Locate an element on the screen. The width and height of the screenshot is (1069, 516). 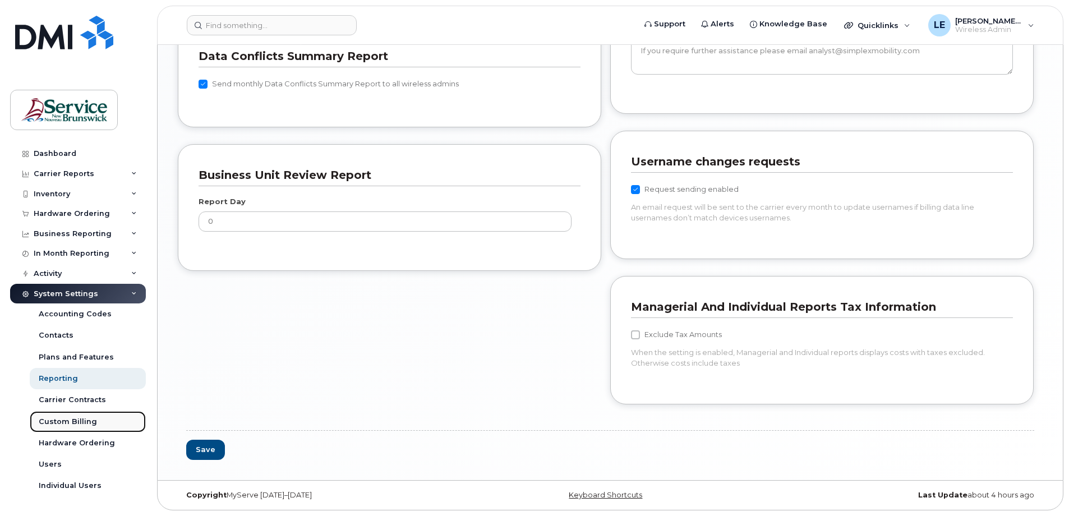
span: Wireless Admin is located at coordinates (989, 30).